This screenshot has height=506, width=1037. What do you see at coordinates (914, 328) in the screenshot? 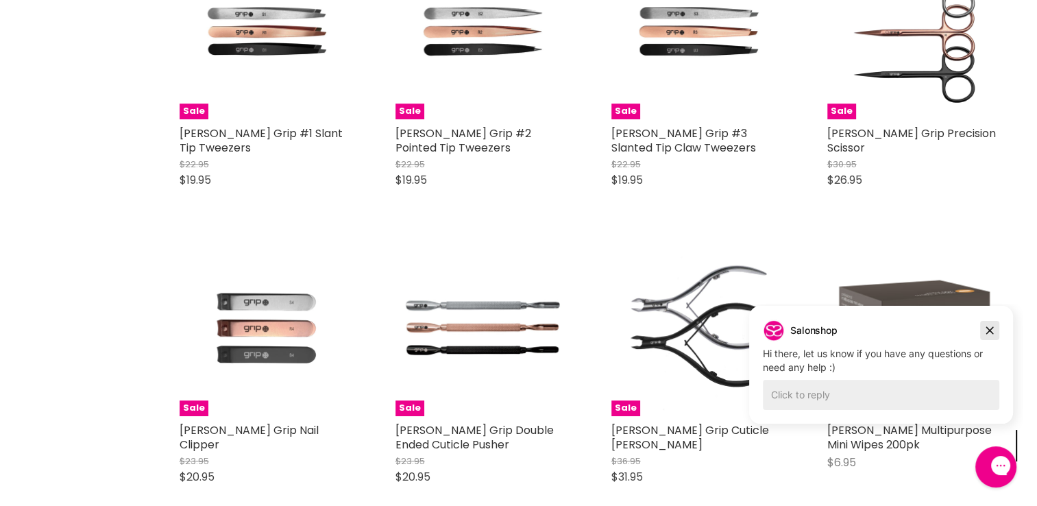
I see `a: Caron Multipurpose Mini Wipes 200pk` at bounding box center [914, 328].